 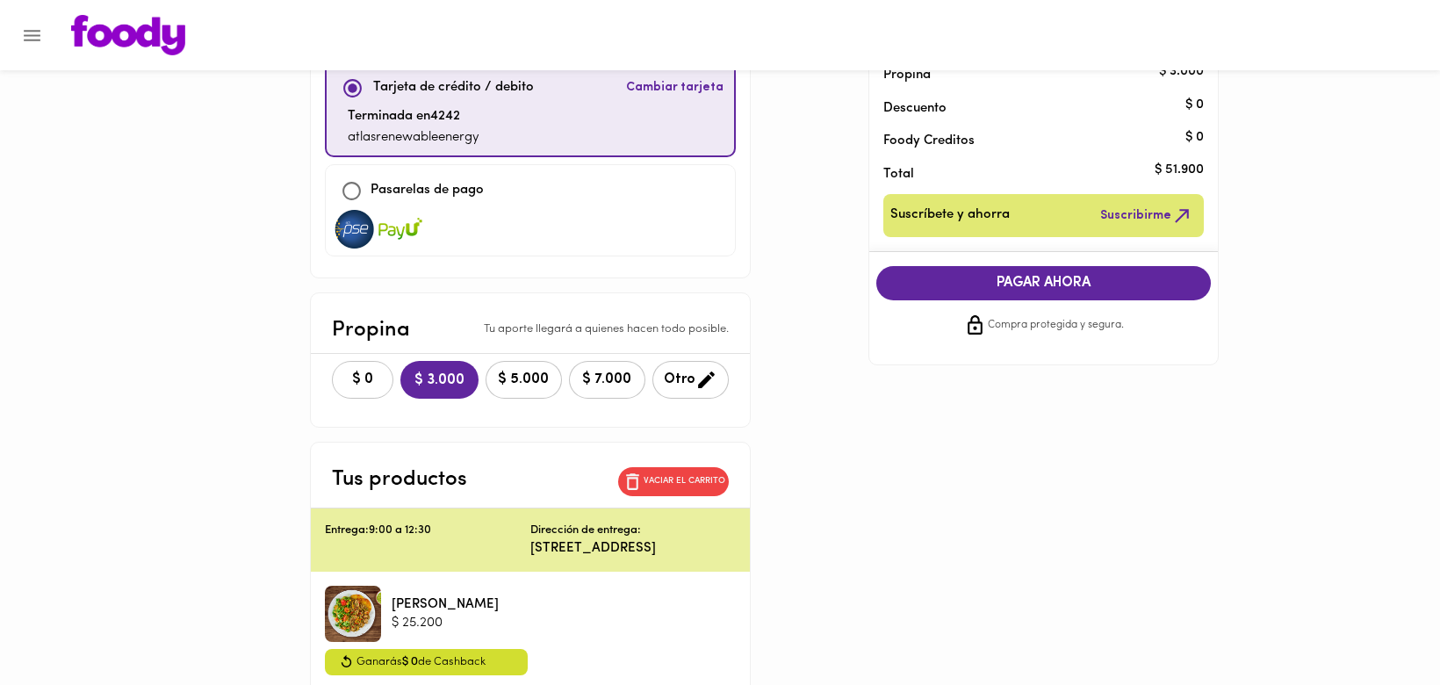 What do you see at coordinates (439, 380) in the screenshot?
I see `span: $ 3.000` at bounding box center [439, 380].